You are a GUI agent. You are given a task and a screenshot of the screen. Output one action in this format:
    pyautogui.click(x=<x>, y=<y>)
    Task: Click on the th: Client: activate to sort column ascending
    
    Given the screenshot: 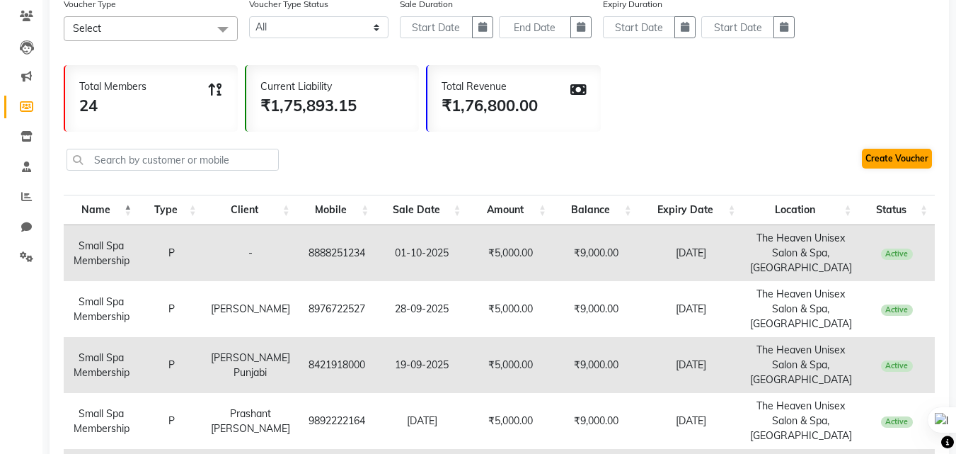 What is the action you would take?
    pyautogui.click(x=251, y=210)
    